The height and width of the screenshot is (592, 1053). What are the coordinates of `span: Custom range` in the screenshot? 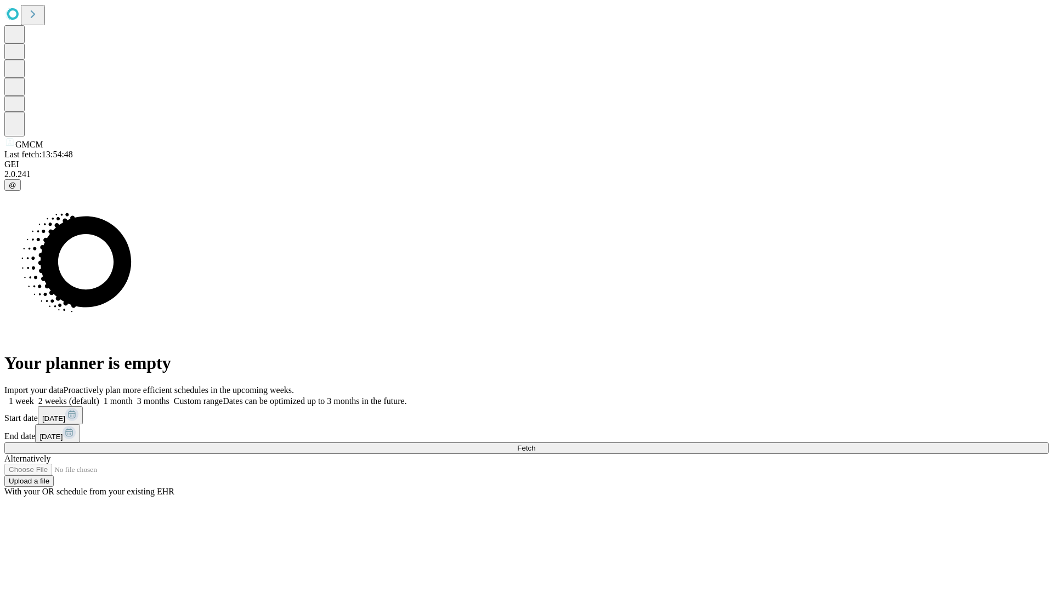 It's located at (198, 401).